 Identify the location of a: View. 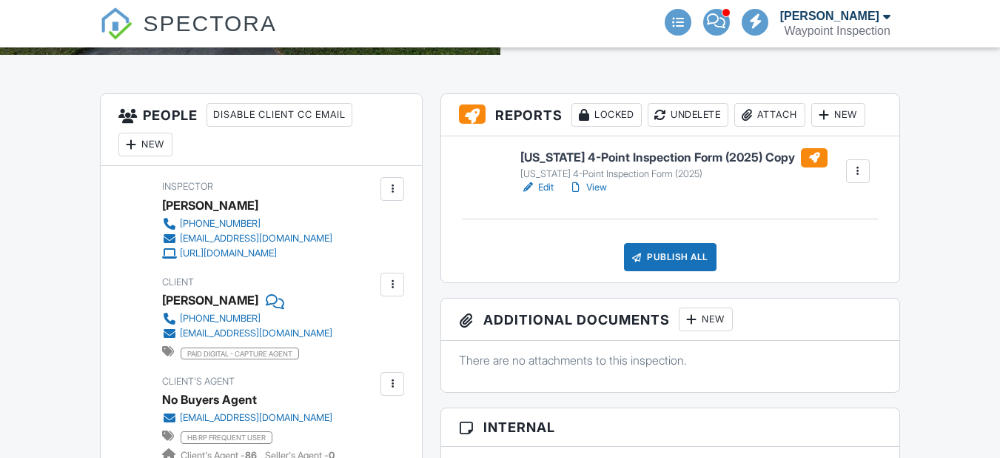
(588, 187).